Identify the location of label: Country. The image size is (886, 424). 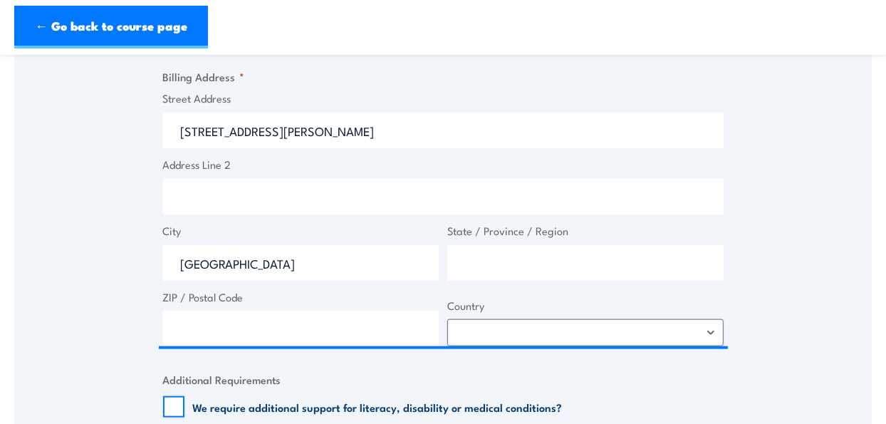
(586, 306).